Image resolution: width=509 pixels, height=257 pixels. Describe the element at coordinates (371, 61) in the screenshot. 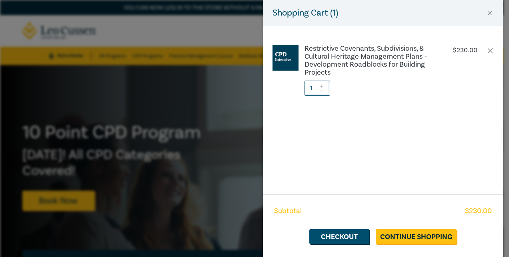

I see `a: Restrictive Covenants, Subdivisions, & Cultural Heritage Management Plans – Development Roadblock...` at that location.